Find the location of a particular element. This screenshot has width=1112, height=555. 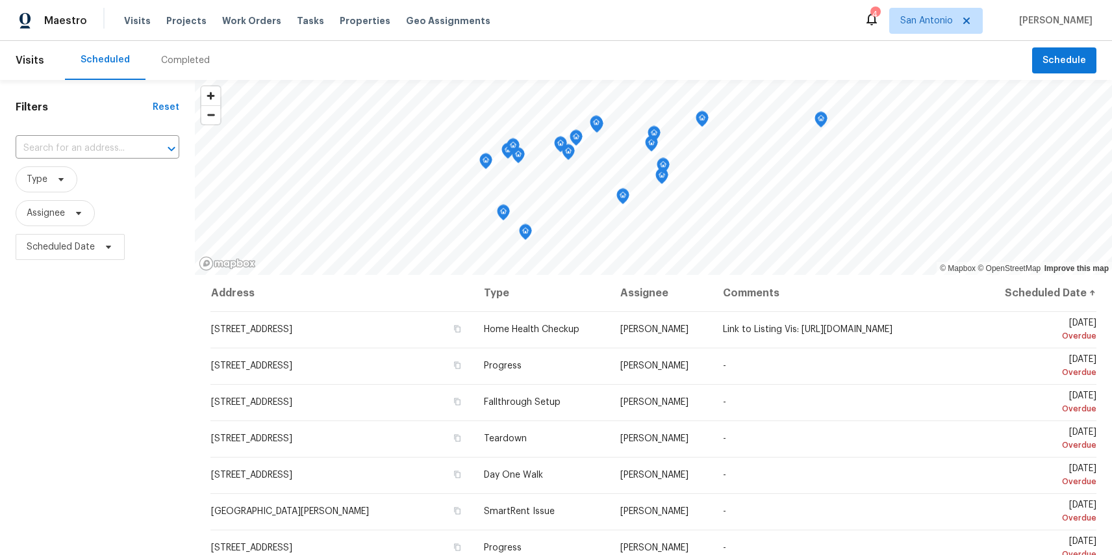

th: Assignee is located at coordinates (661, 293).